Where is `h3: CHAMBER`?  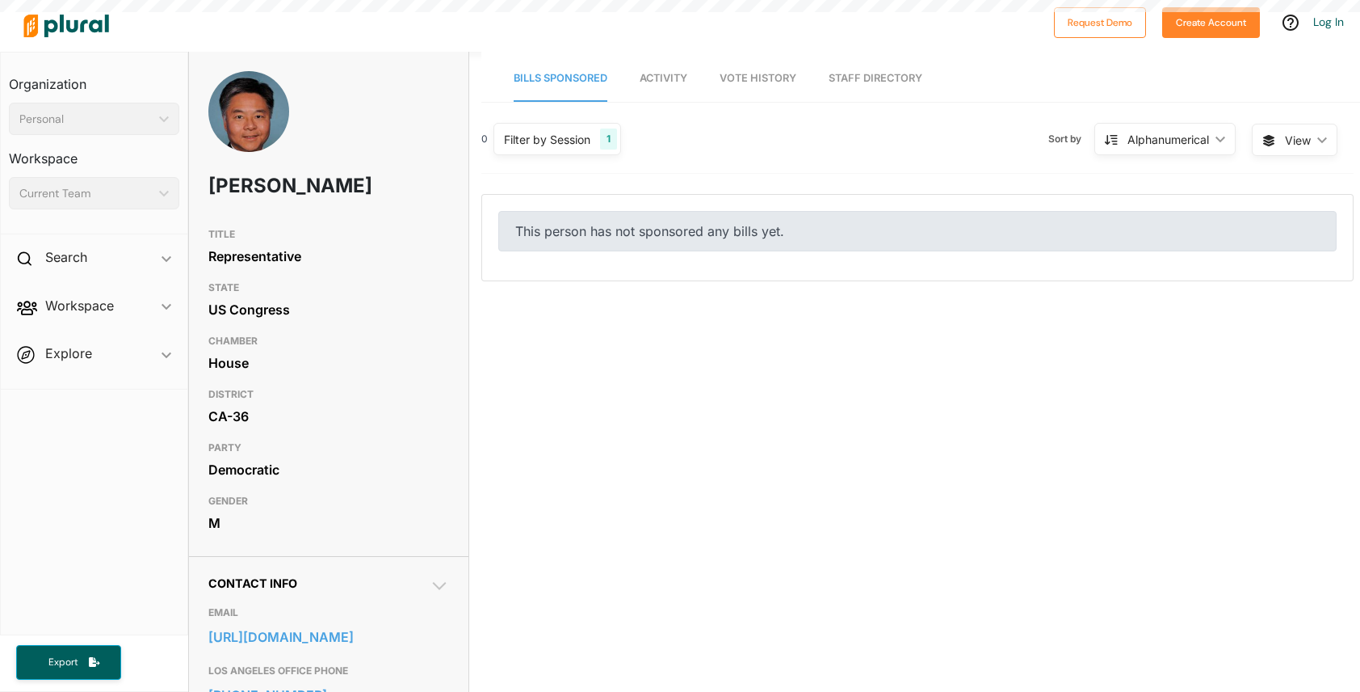 h3: CHAMBER is located at coordinates (329, 341).